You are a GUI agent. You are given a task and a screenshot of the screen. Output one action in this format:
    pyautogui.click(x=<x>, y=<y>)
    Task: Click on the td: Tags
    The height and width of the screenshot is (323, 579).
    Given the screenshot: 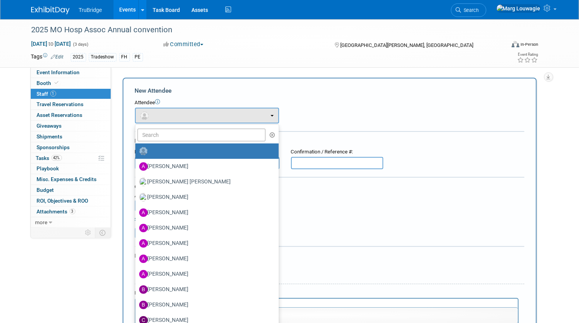 What is the action you would take?
    pyautogui.click(x=47, y=57)
    